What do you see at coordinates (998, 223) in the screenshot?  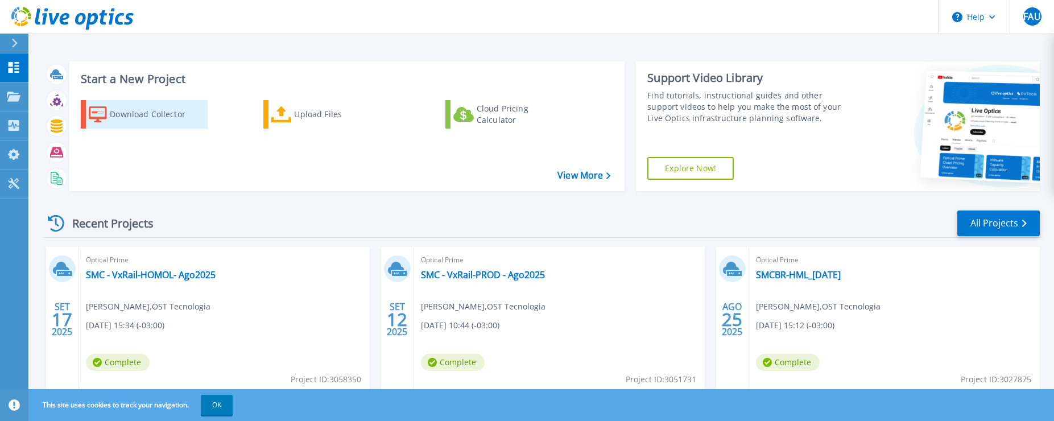 I see `a: All Projects` at bounding box center [998, 223].